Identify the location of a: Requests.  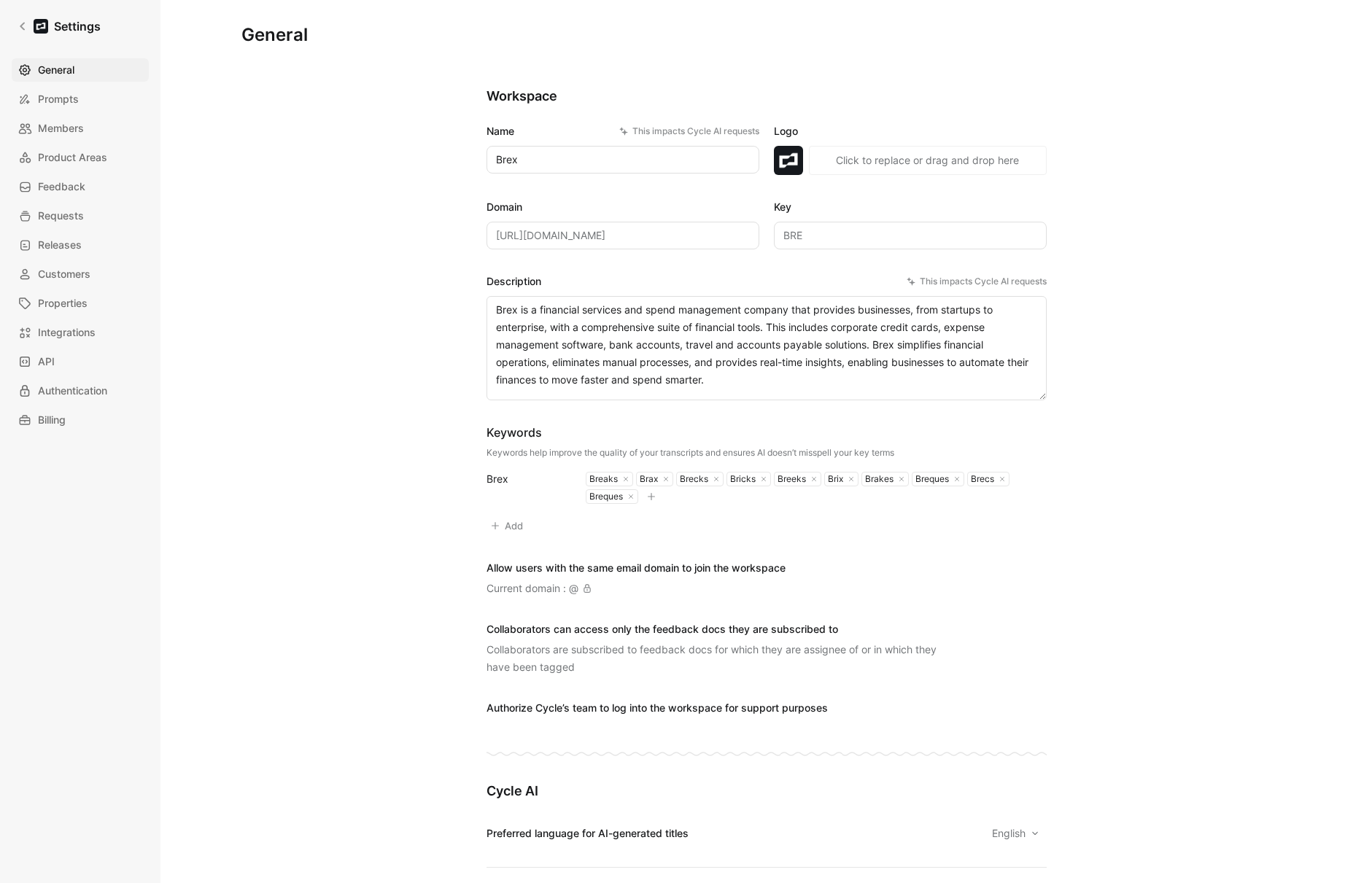
(80, 216).